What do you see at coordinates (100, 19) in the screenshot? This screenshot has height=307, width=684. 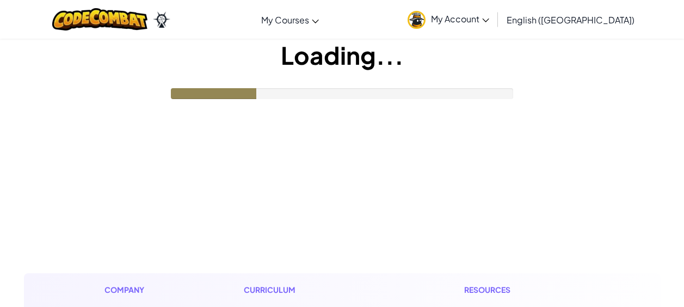 I see `img: CodeCombat logo` at bounding box center [100, 19].